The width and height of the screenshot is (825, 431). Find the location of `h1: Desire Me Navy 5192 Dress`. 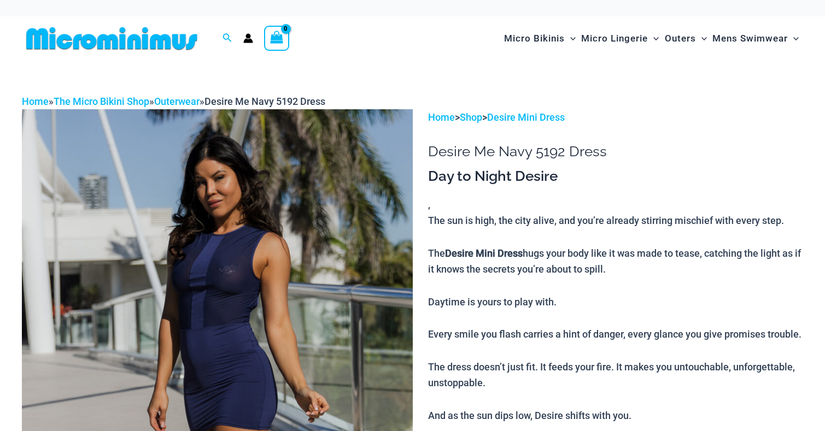

h1: Desire Me Navy 5192 Dress is located at coordinates (616, 151).